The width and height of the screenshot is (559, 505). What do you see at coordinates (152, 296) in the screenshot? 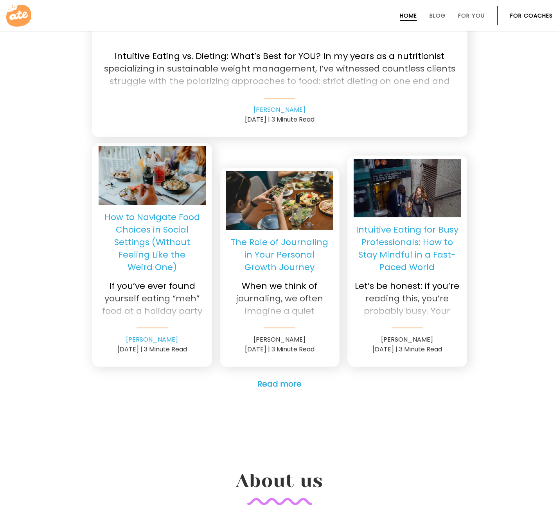
I see `p: If you’ve ever found yourself eating “meh” food at a holiday party just because everyone else was...` at bounding box center [152, 296].